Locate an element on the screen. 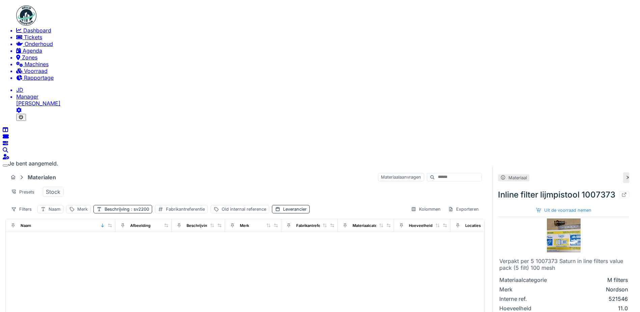  div: Locaties is located at coordinates (473, 225).